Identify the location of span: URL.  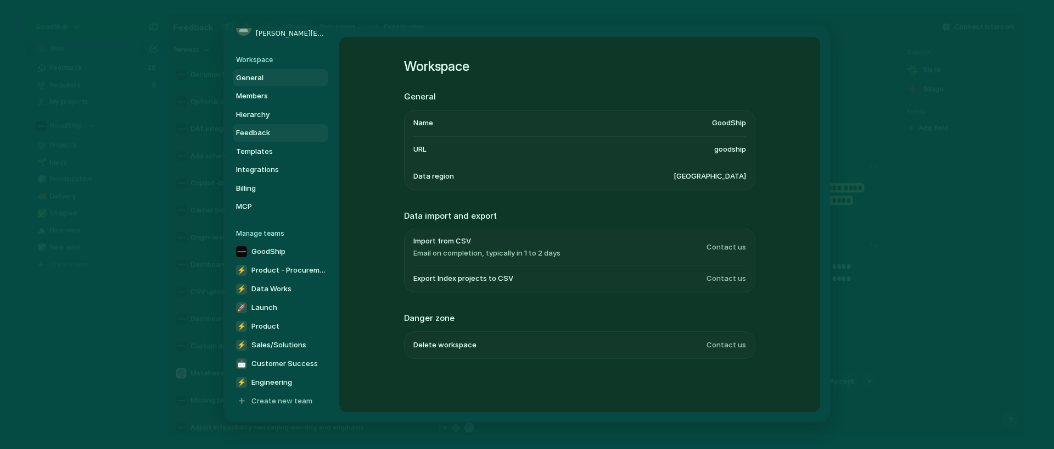
(420, 149).